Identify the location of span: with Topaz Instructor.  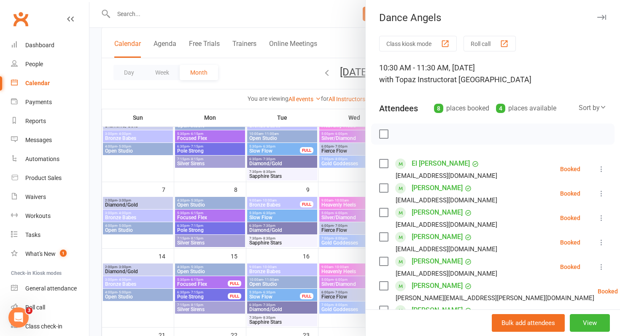
(414, 79).